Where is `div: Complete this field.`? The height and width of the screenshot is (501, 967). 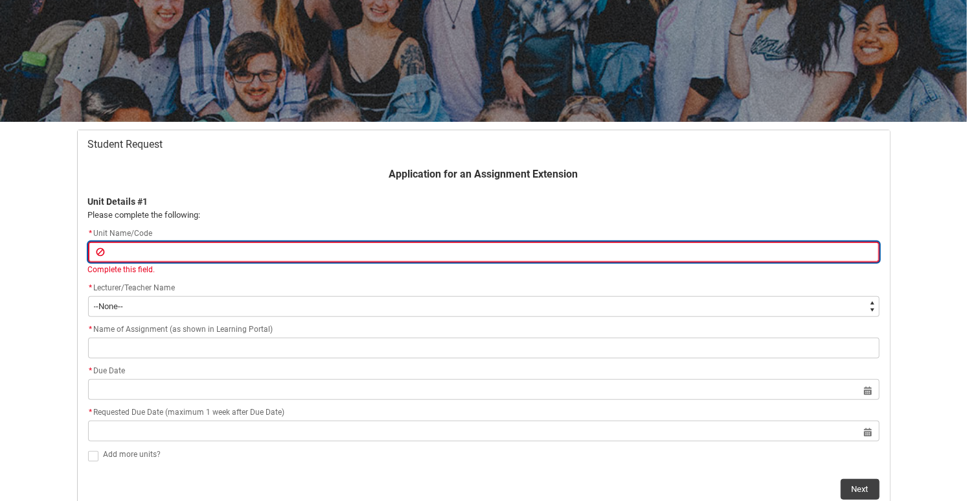
div: Complete this field. is located at coordinates (484, 269).